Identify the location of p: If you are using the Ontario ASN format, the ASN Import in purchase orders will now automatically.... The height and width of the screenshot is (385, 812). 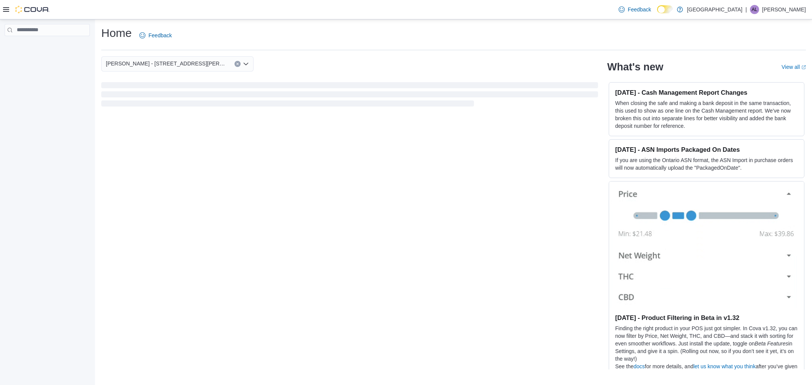
(707, 164).